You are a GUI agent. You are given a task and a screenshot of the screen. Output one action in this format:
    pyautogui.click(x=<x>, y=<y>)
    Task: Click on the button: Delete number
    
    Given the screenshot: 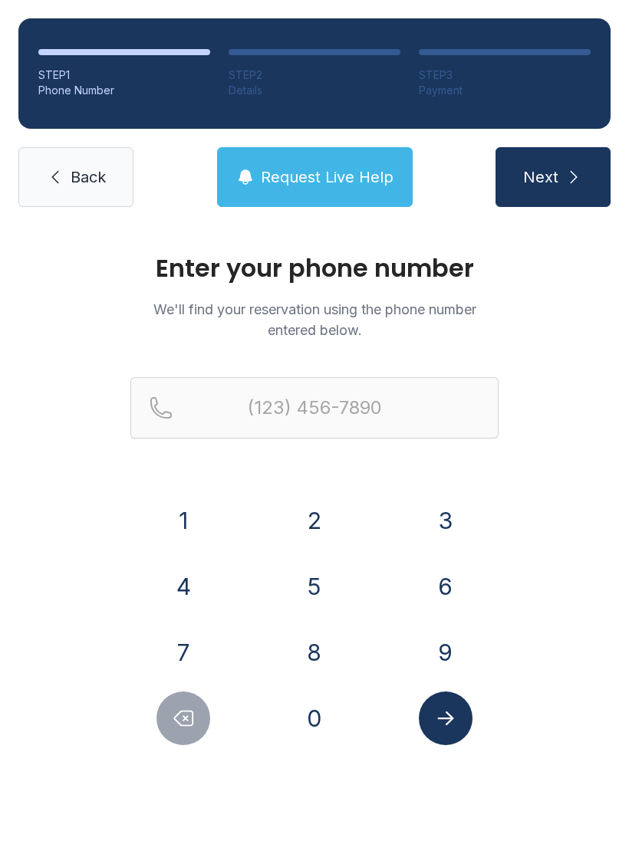 What is the action you would take?
    pyautogui.click(x=183, y=719)
    